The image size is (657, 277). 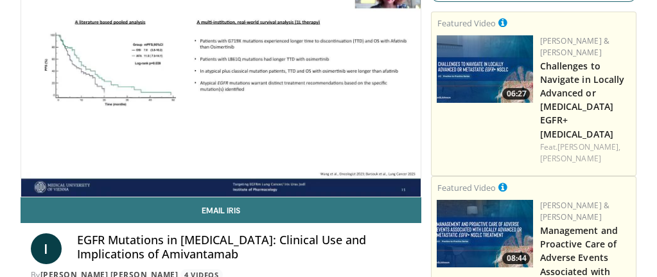 What do you see at coordinates (485, 69) in the screenshot?
I see `img: 7845151f-d172-4318-bbcf-4ab447089643.jpeg.150x105_q85_crop-smart_upscale.jpg` at bounding box center [485, 69].